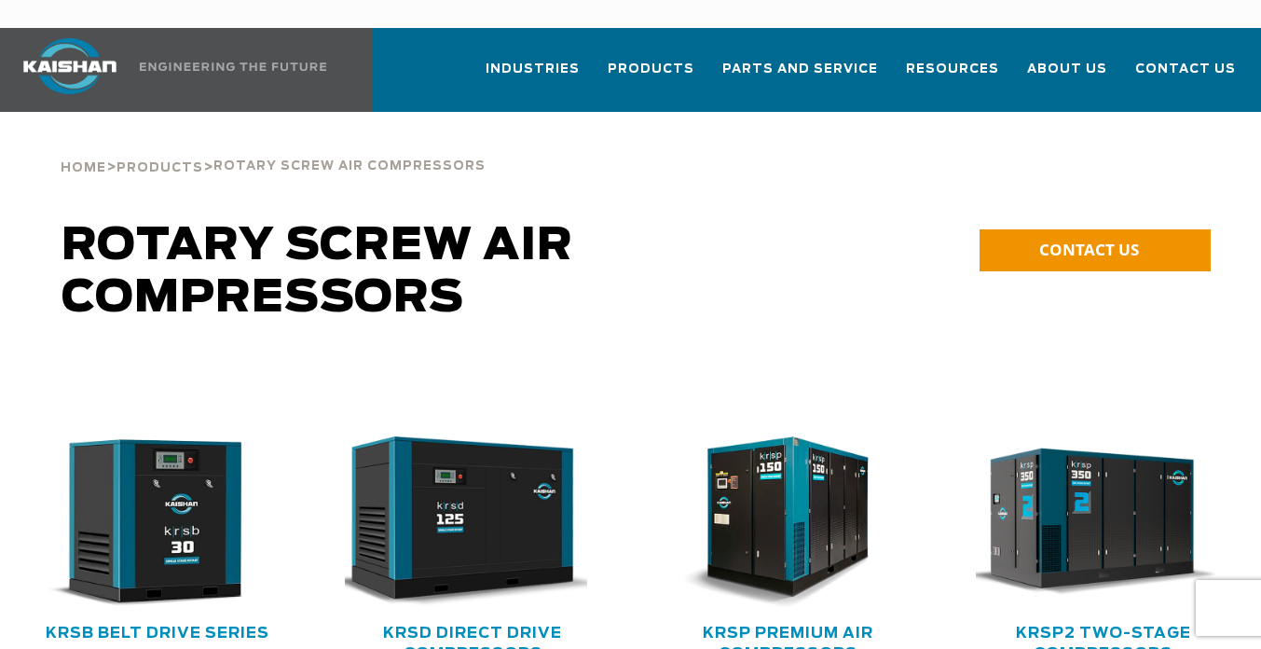 Image resolution: width=1261 pixels, height=649 pixels. I want to click on img: Engineering the future, so click(233, 66).